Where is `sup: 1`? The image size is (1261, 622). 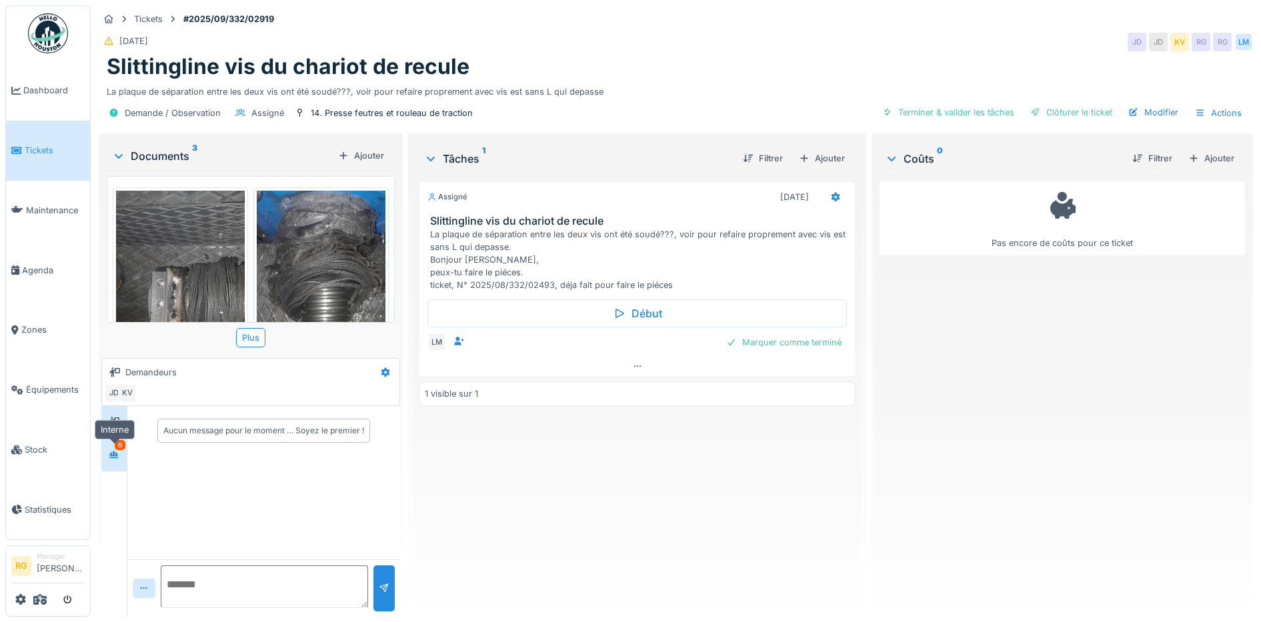 sup: 1 is located at coordinates (483, 159).